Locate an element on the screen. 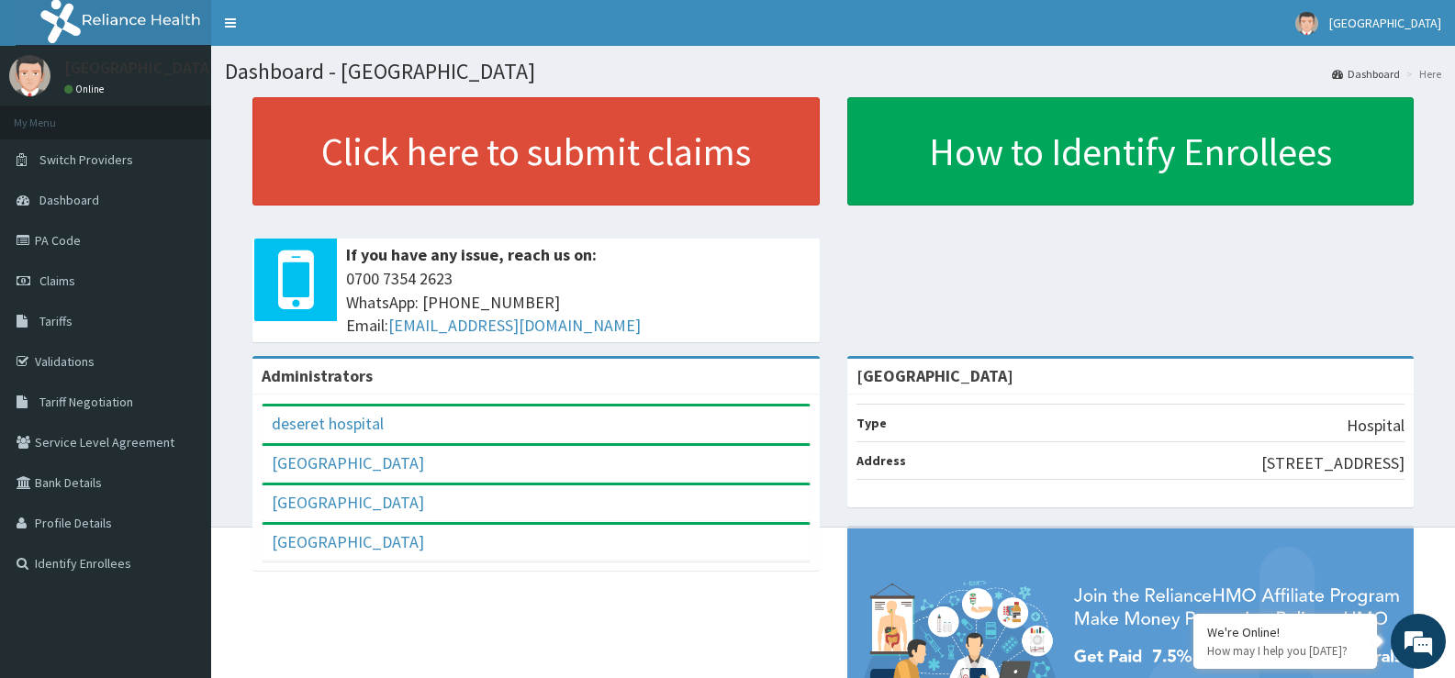 This screenshot has height=678, width=1455. b: If you have any issue, reach us on: is located at coordinates (471, 254).